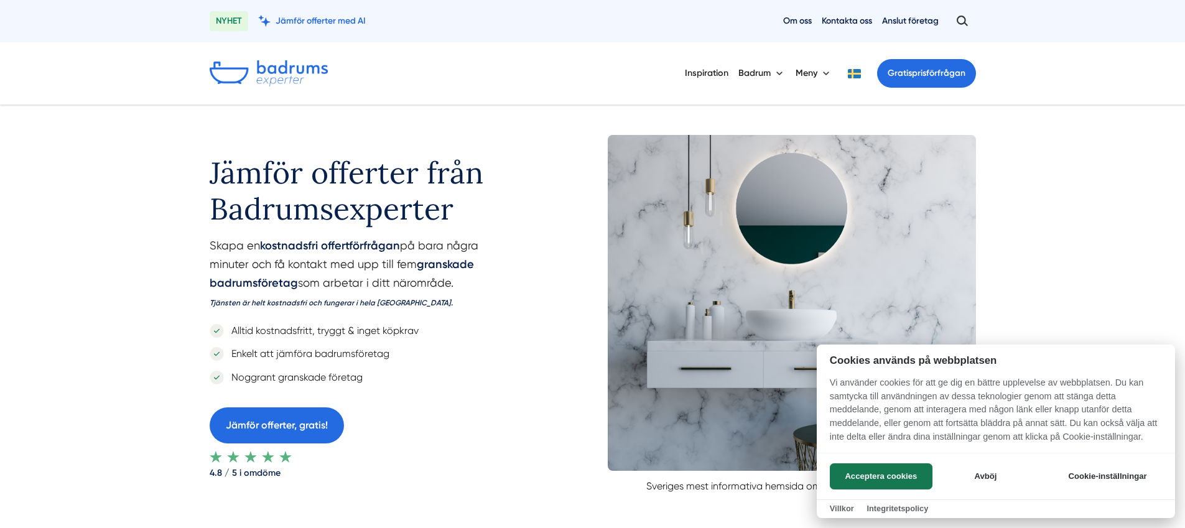  Describe the element at coordinates (841, 508) in the screenshot. I see `a: Villkor` at that location.